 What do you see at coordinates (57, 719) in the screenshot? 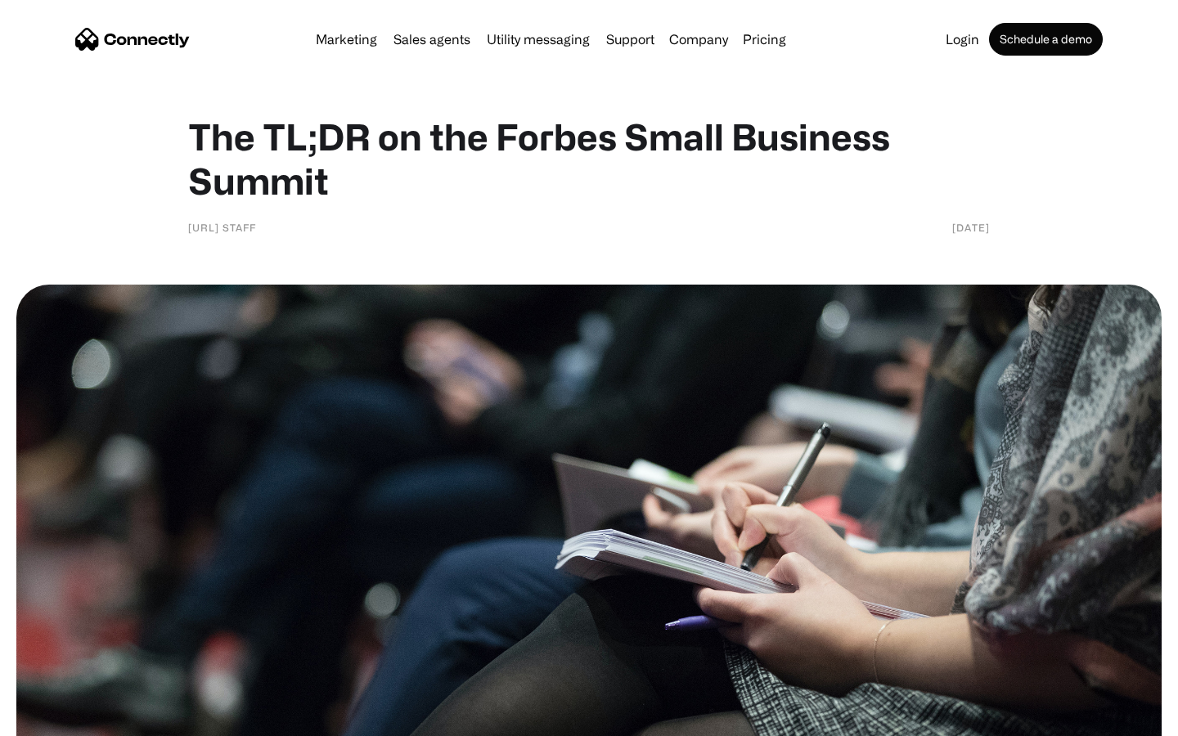
I see `aside: Language selected: English` at bounding box center [57, 719].